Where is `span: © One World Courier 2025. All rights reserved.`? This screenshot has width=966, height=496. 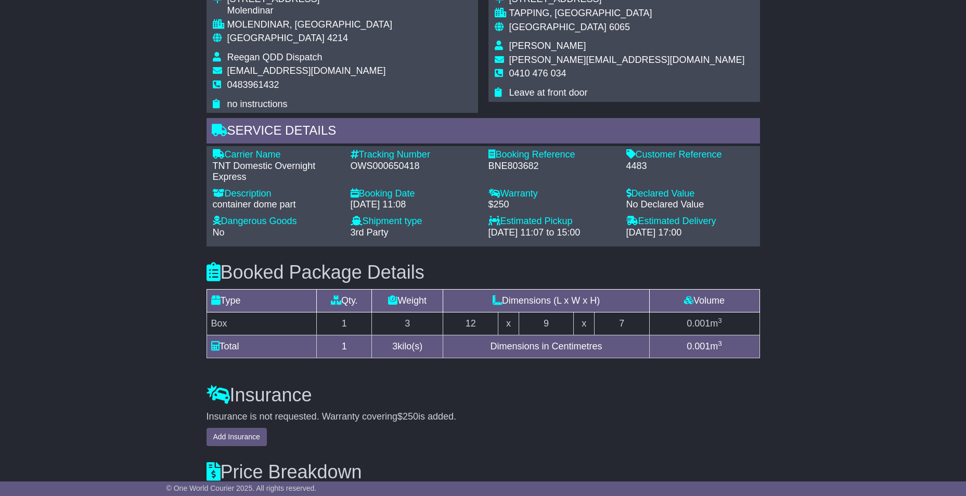
span: © One World Courier 2025. All rights reserved. is located at coordinates (241, 488).